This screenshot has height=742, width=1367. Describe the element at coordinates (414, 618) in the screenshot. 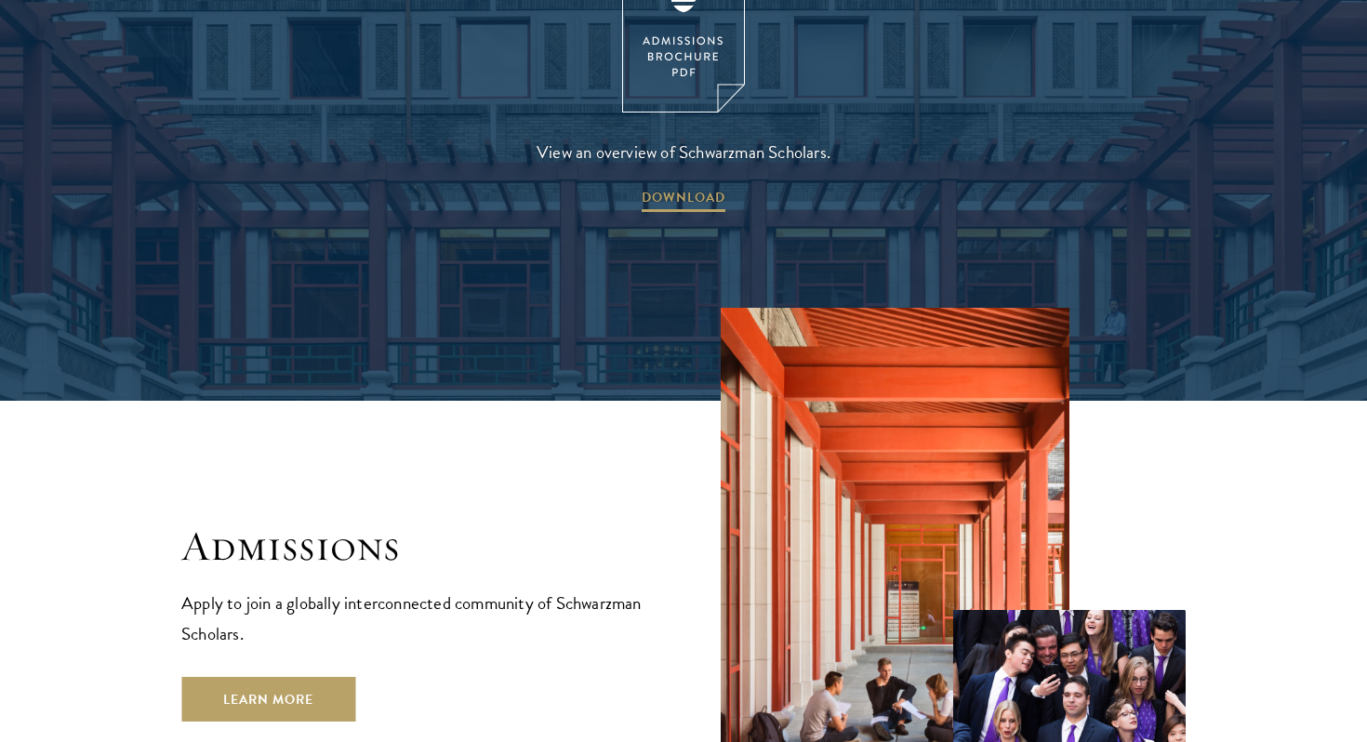

I see `p: Apply to join a globally interconnected community of Schwarzman Scholars.` at that location.